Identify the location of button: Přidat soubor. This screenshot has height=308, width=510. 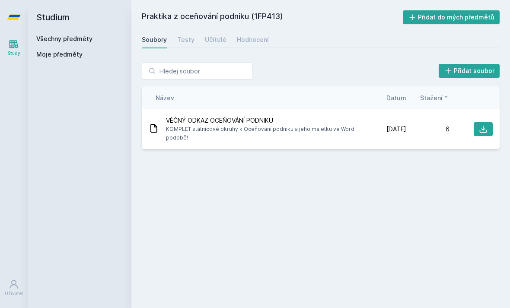
(469, 71).